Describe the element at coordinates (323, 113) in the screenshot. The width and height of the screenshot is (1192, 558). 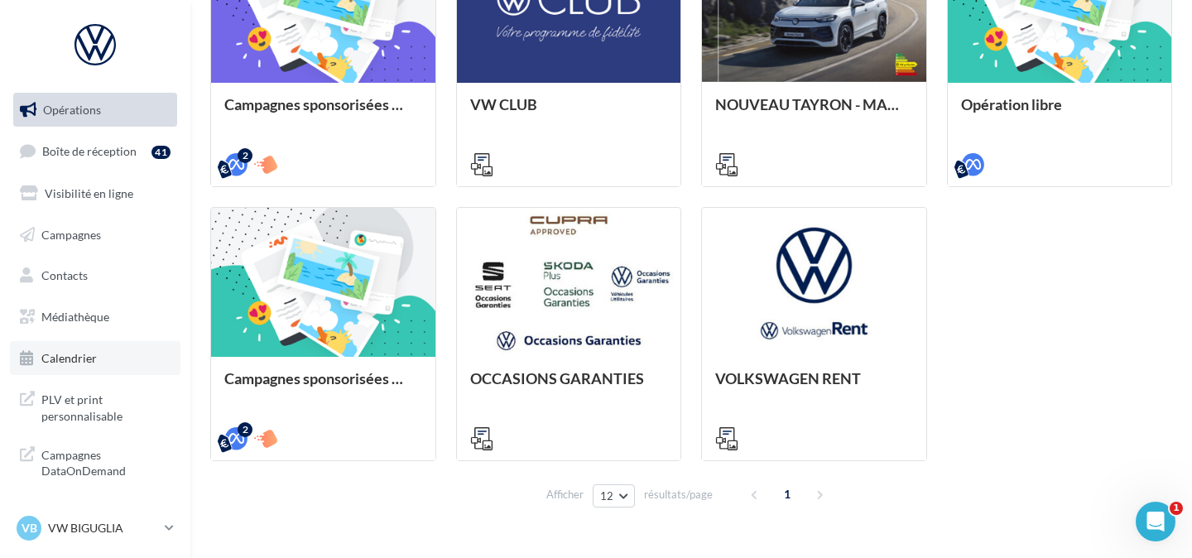
I see `div: Campagnes sponsorisées OPO Septembre` at that location.